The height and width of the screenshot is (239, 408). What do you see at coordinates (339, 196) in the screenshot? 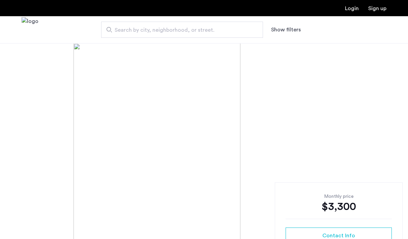
I see `div: Monthly price` at bounding box center [339, 196].